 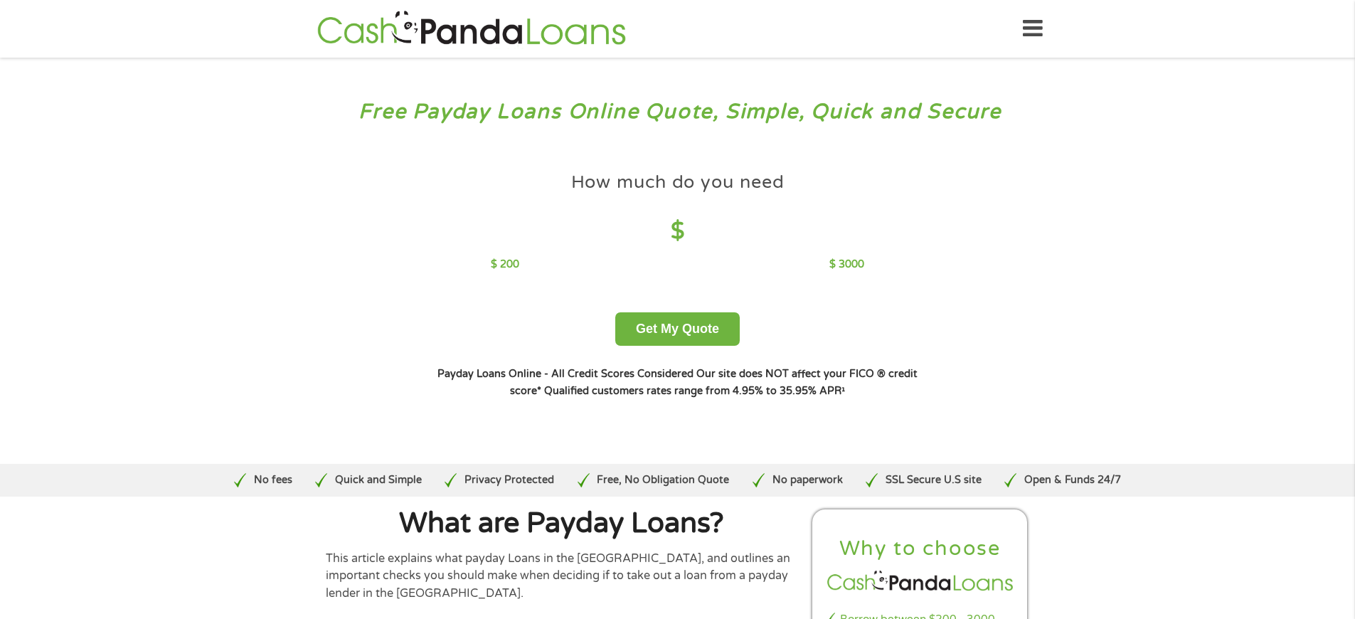 What do you see at coordinates (678, 182) in the screenshot?
I see `h4: How much do you need` at bounding box center [678, 182].